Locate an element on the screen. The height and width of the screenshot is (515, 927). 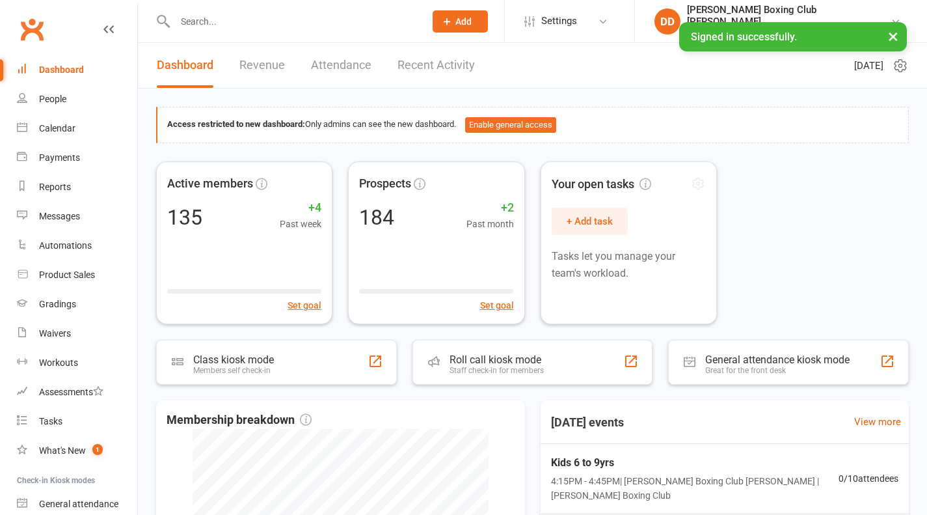
span: Membership breakdown is located at coordinates (239, 420).